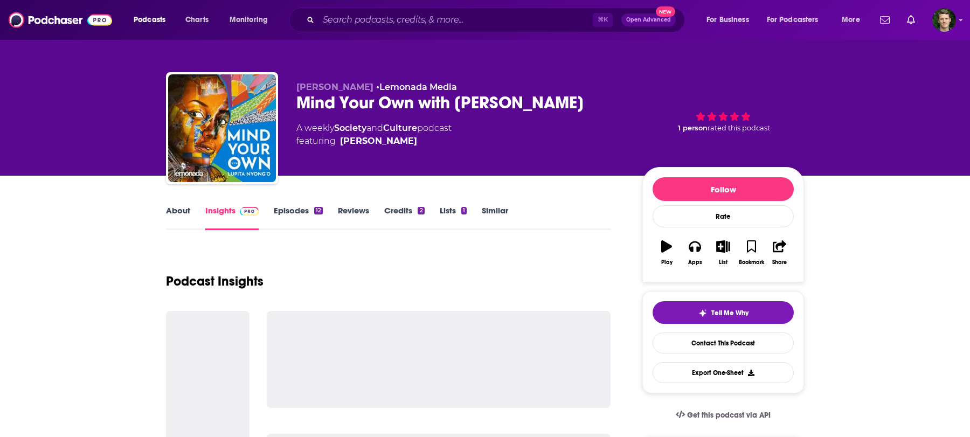 The image size is (970, 437). I want to click on h1: Podcast Insights, so click(215, 281).